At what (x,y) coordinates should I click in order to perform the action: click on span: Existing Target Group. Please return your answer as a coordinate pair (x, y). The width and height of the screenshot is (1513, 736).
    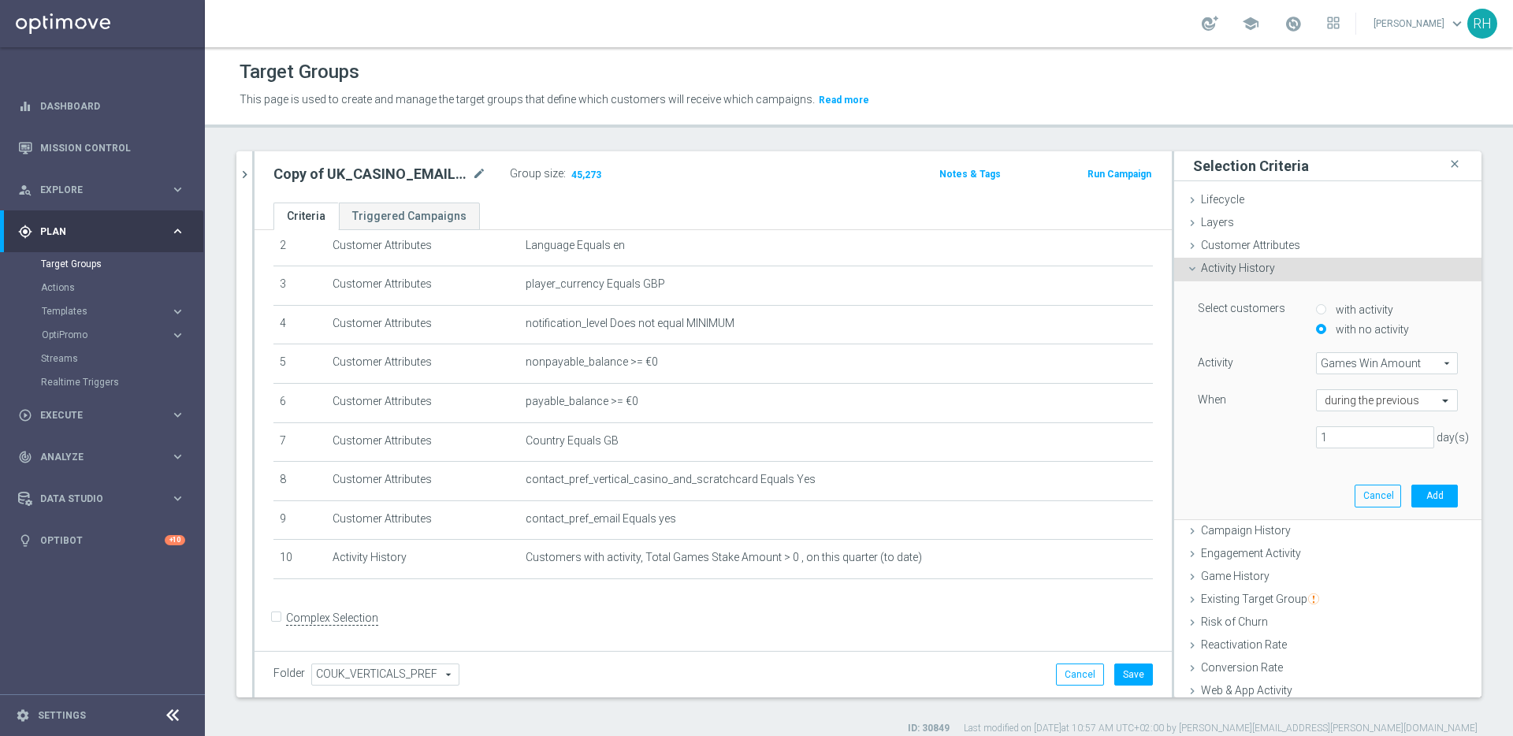
    Looking at the image, I should click on (1260, 599).